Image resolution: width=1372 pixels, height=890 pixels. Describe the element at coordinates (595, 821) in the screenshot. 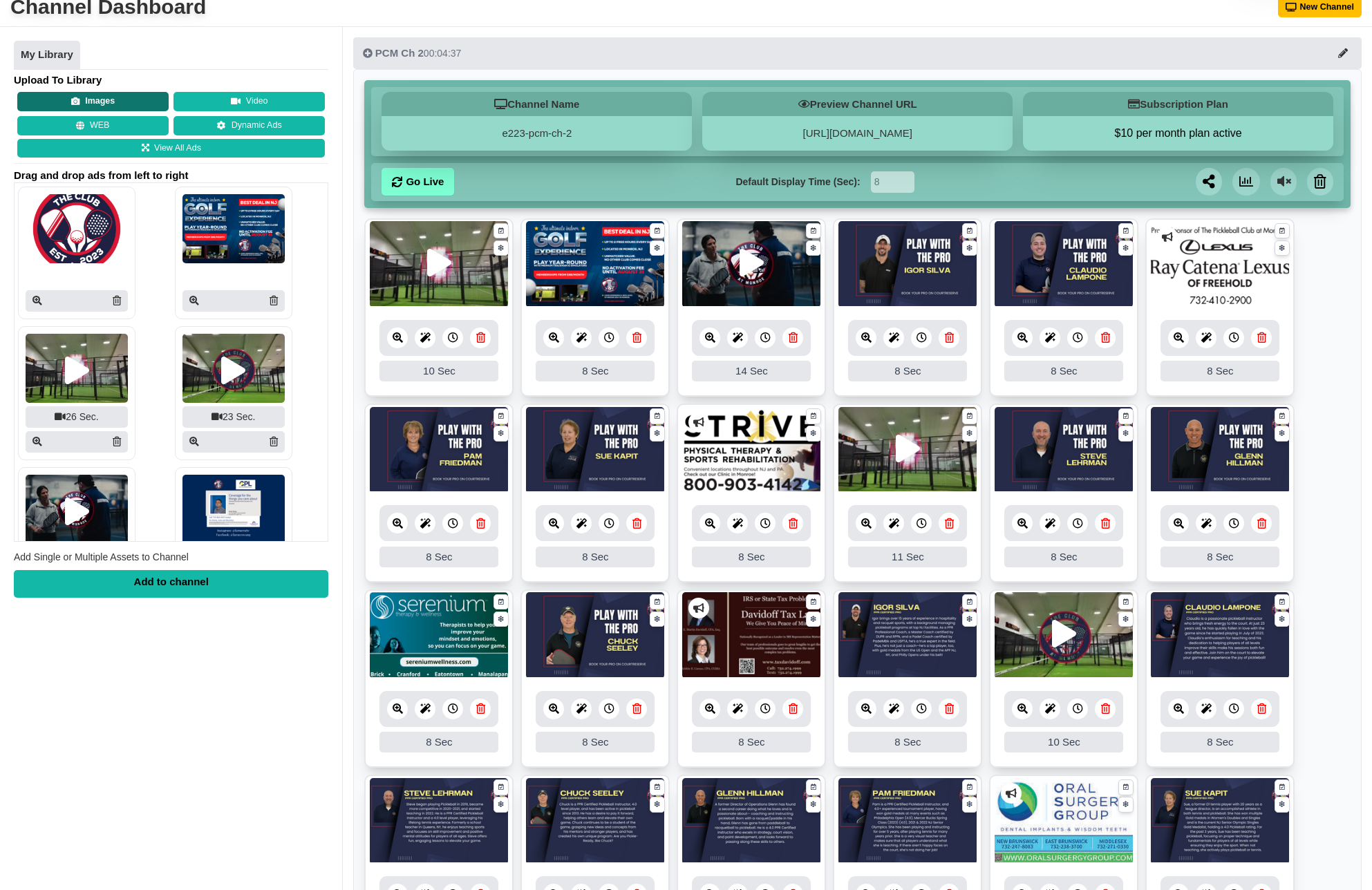

I see `img: 444.482 kb` at that location.